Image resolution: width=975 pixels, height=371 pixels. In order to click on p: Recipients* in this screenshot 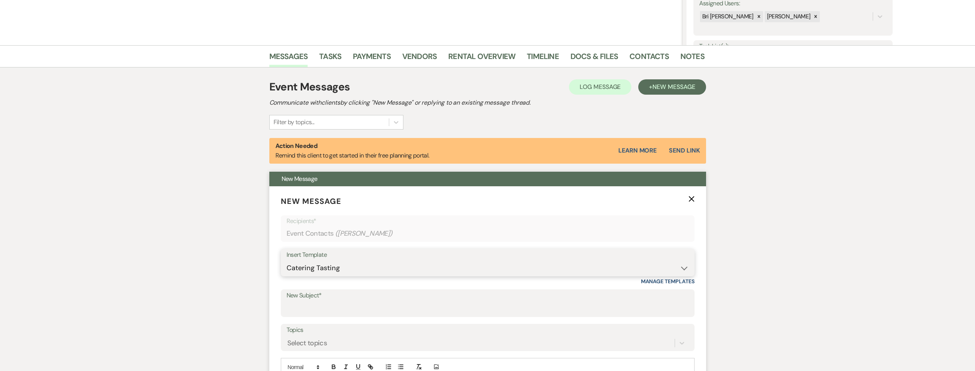, I will do `click(488, 221)`.